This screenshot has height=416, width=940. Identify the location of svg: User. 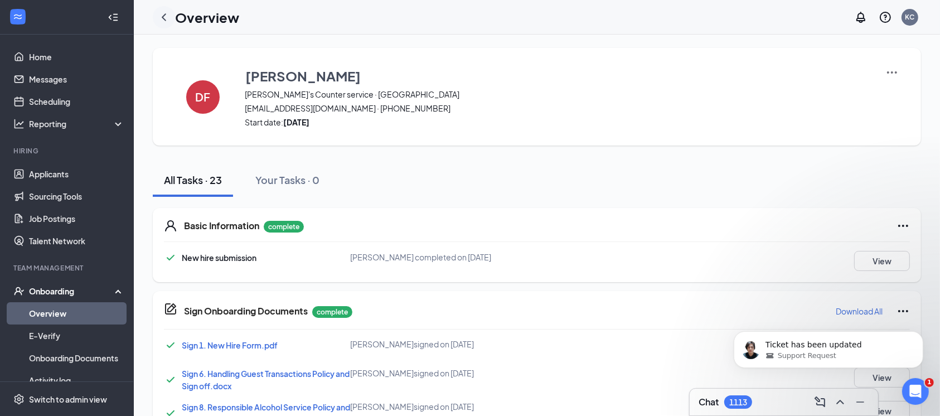
(171, 226).